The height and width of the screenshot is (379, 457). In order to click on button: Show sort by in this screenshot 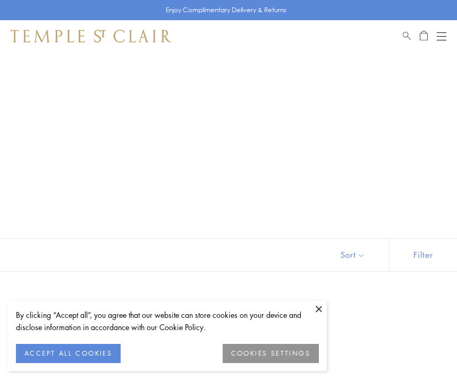, I will do `click(353, 254)`.